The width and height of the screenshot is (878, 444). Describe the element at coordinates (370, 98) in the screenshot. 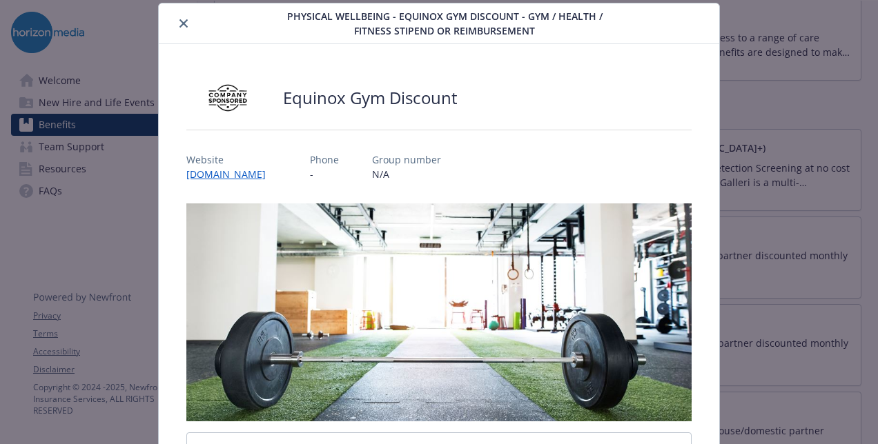

I see `h2: Equinox Gym Discount` at that location.